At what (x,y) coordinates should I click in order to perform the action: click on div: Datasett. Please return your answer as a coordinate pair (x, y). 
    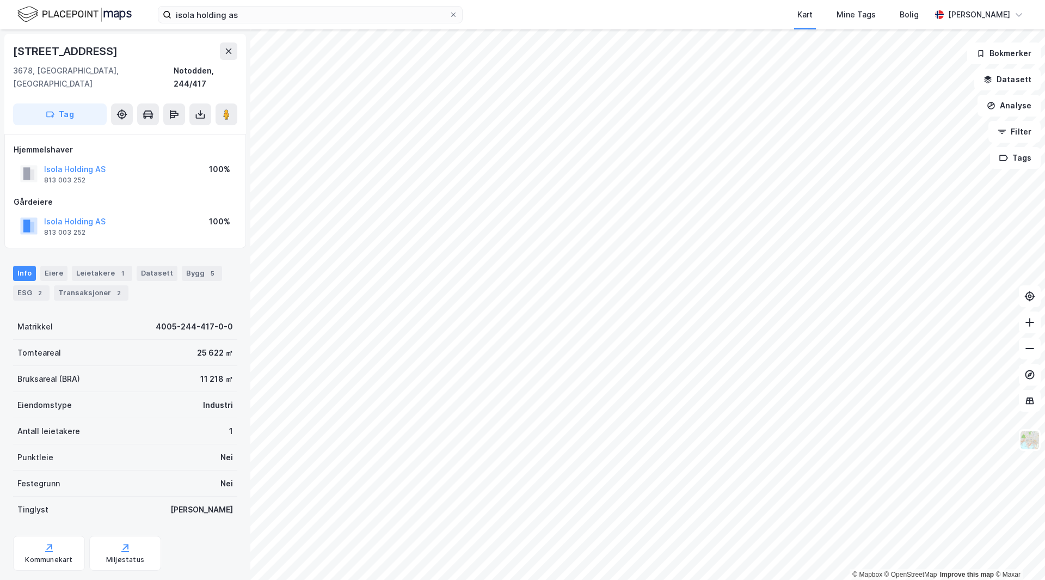
    Looking at the image, I should click on (157, 273).